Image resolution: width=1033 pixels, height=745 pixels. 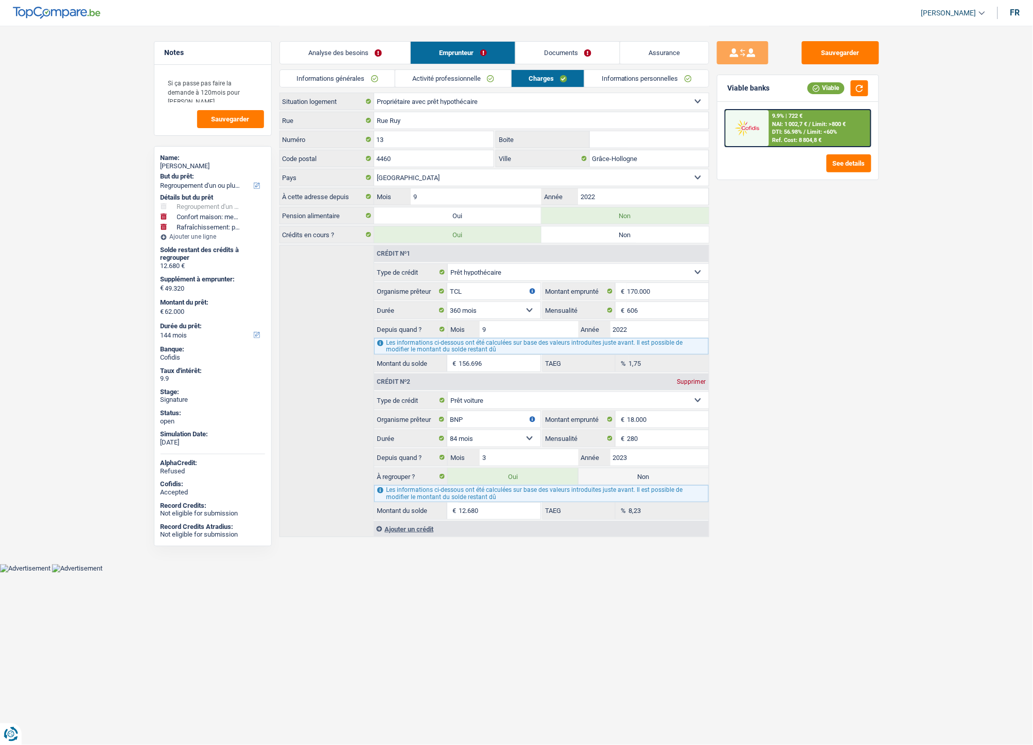 I want to click on label: Situation logement, so click(x=327, y=101).